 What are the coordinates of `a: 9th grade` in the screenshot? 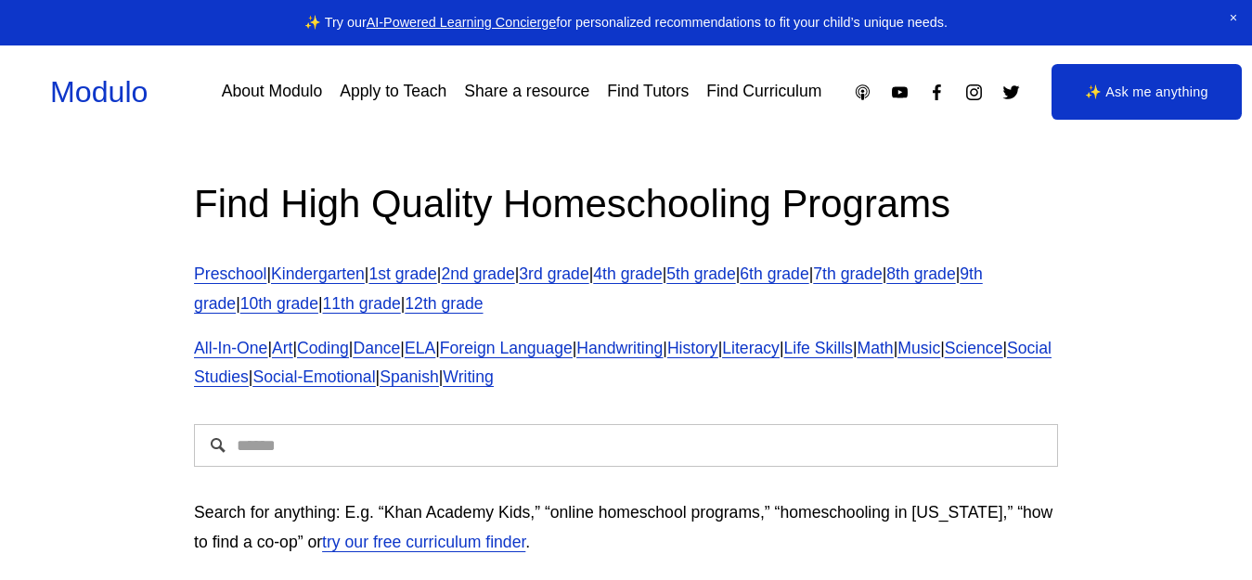 It's located at (588, 289).